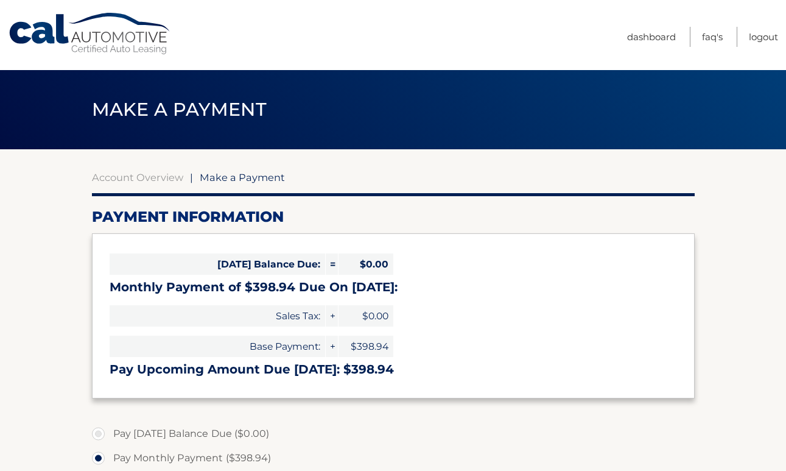  What do you see at coordinates (138, 177) in the screenshot?
I see `a: Account Overview` at bounding box center [138, 177].